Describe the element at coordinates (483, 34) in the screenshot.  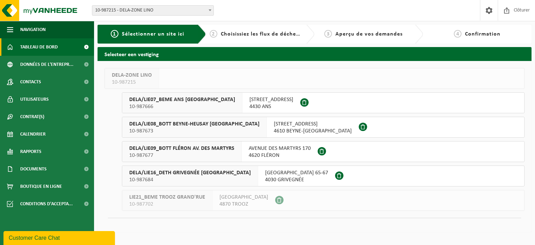
I see `span: Confirmation` at that location.